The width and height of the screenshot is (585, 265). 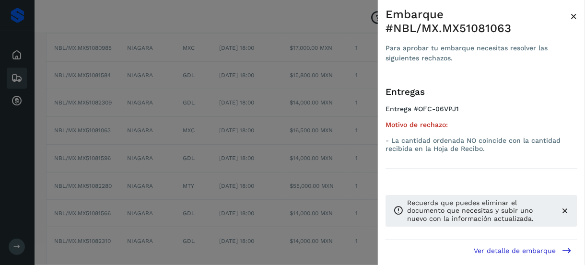 I want to click on span: Ver detalle de embarque, so click(x=514, y=251).